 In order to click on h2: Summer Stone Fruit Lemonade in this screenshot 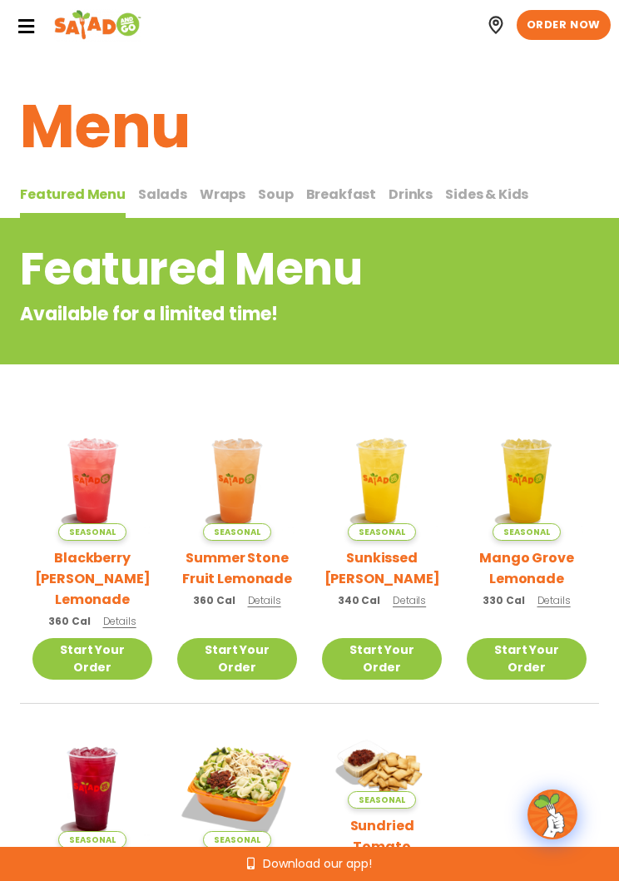, I will do `click(237, 568)`.